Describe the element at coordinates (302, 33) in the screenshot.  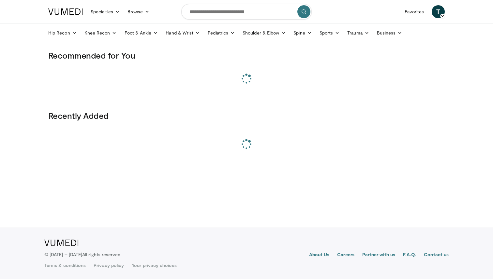
I see `a: Spine` at that location.